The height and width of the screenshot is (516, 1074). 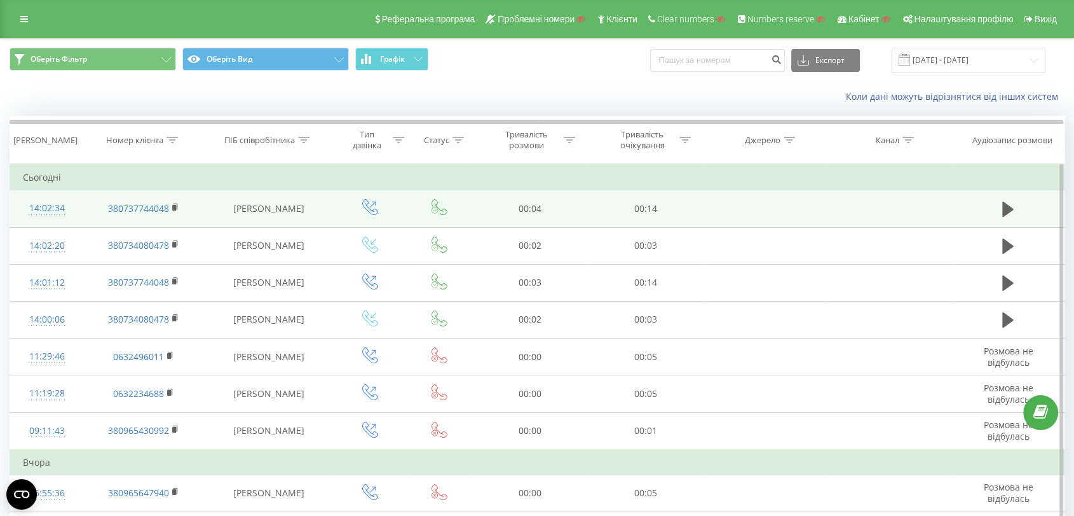 I want to click on button: Оберіть Вид, so click(x=266, y=59).